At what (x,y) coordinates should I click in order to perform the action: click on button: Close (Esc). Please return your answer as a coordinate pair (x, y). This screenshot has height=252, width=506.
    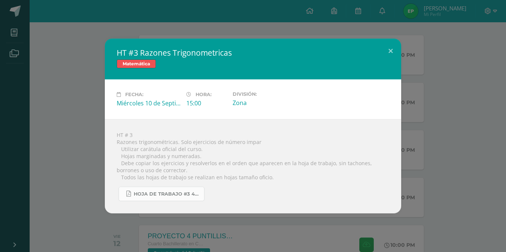
    Looking at the image, I should click on (390, 51).